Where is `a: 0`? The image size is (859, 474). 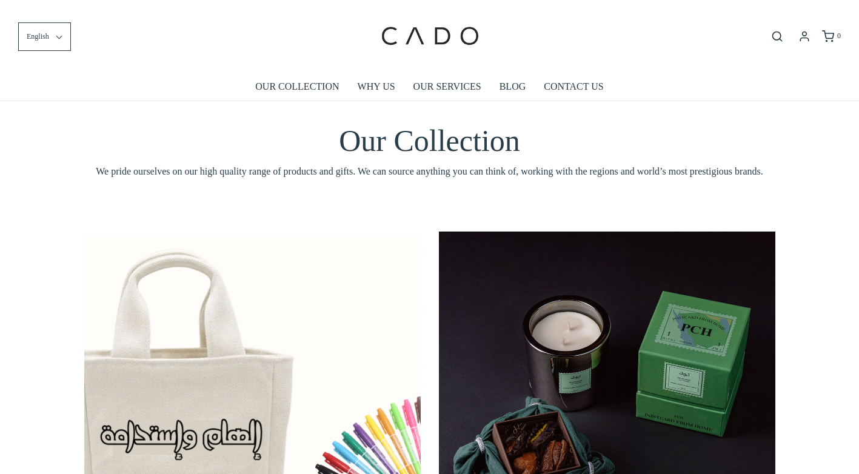
a: 0 is located at coordinates (830, 36).